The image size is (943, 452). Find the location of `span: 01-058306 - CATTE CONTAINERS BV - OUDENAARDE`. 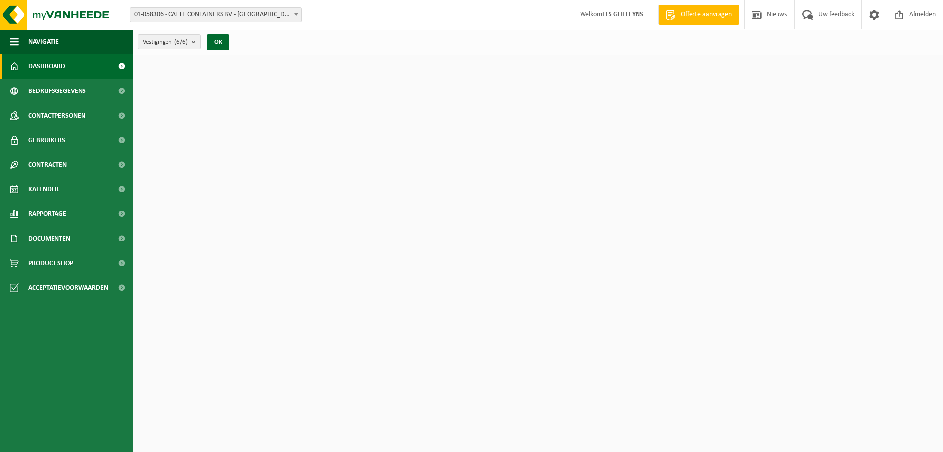

span: 01-058306 - CATTE CONTAINERS BV - OUDENAARDE is located at coordinates (216, 15).